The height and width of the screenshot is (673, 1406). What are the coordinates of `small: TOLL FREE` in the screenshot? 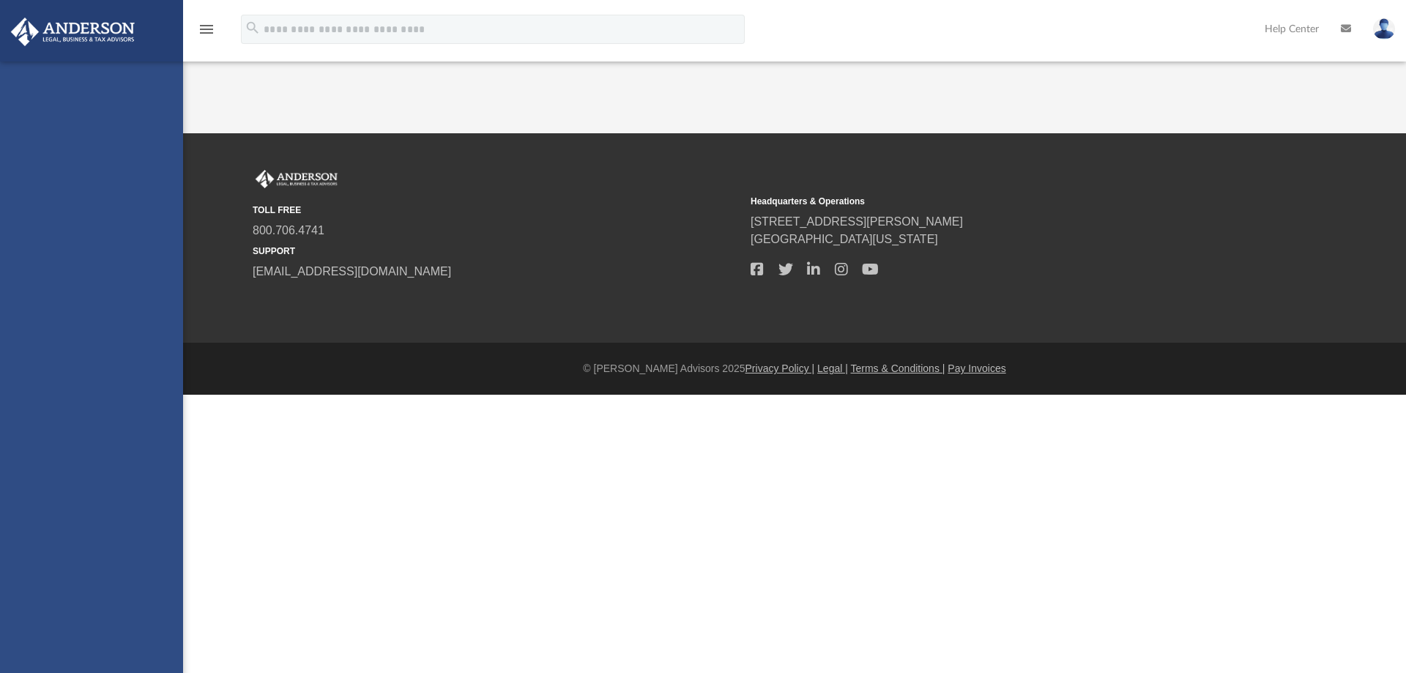 It's located at (496, 210).